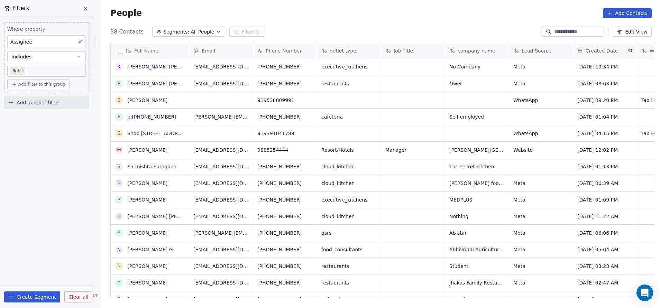 This screenshot has height=308, width=660. I want to click on span: Jhakas Family Restaurant, so click(477, 283).